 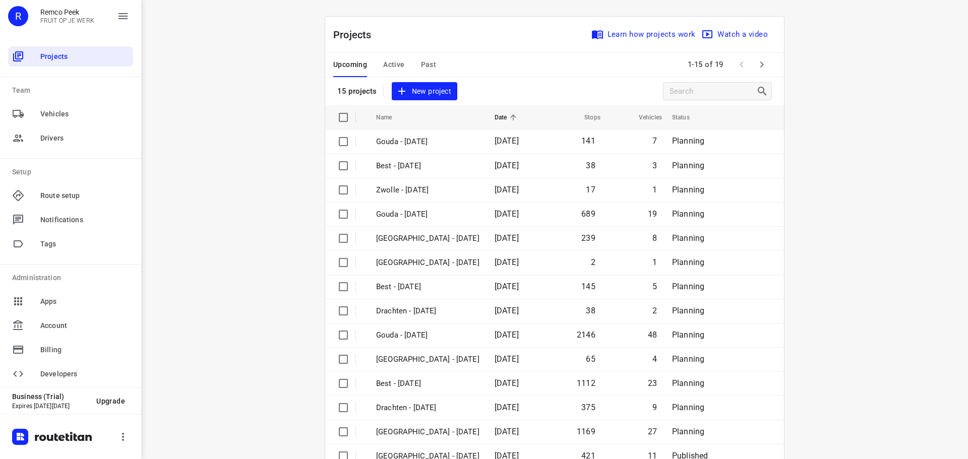 What do you see at coordinates (71, 220) in the screenshot?
I see `div: Notifications` at bounding box center [71, 220].